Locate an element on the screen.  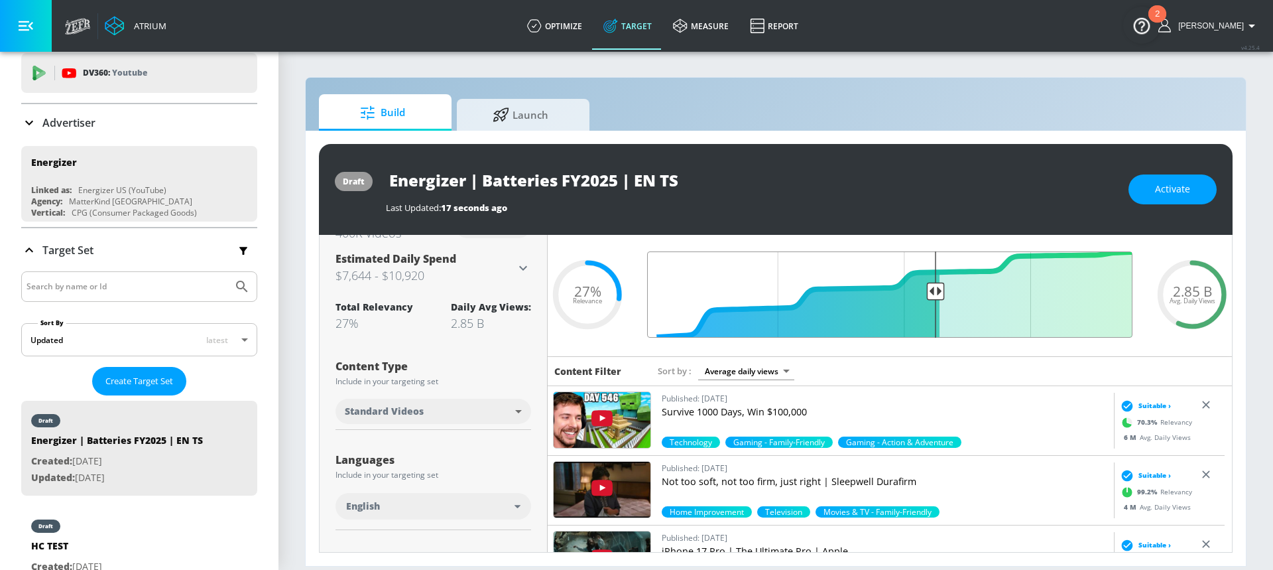
span: 2.85 B is located at coordinates (1193, 290).